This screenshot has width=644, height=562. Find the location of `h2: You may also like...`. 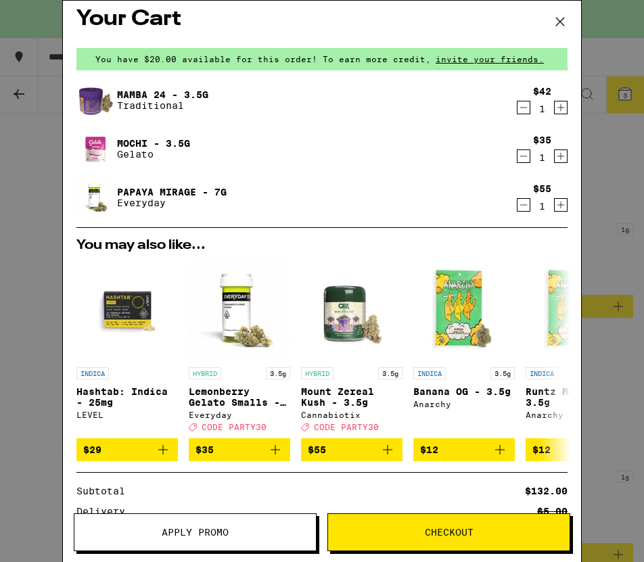

h2: You may also like... is located at coordinates (322, 246).